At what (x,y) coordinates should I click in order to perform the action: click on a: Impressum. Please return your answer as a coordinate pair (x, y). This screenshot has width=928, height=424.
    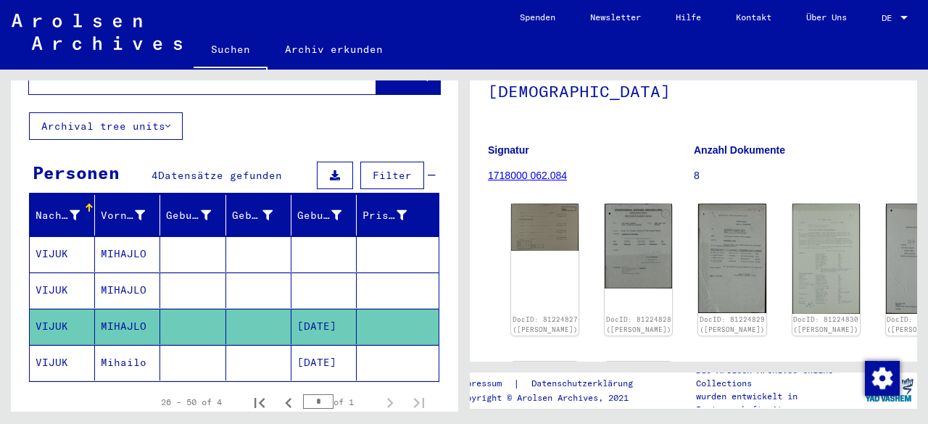
    Looking at the image, I should click on (484, 384).